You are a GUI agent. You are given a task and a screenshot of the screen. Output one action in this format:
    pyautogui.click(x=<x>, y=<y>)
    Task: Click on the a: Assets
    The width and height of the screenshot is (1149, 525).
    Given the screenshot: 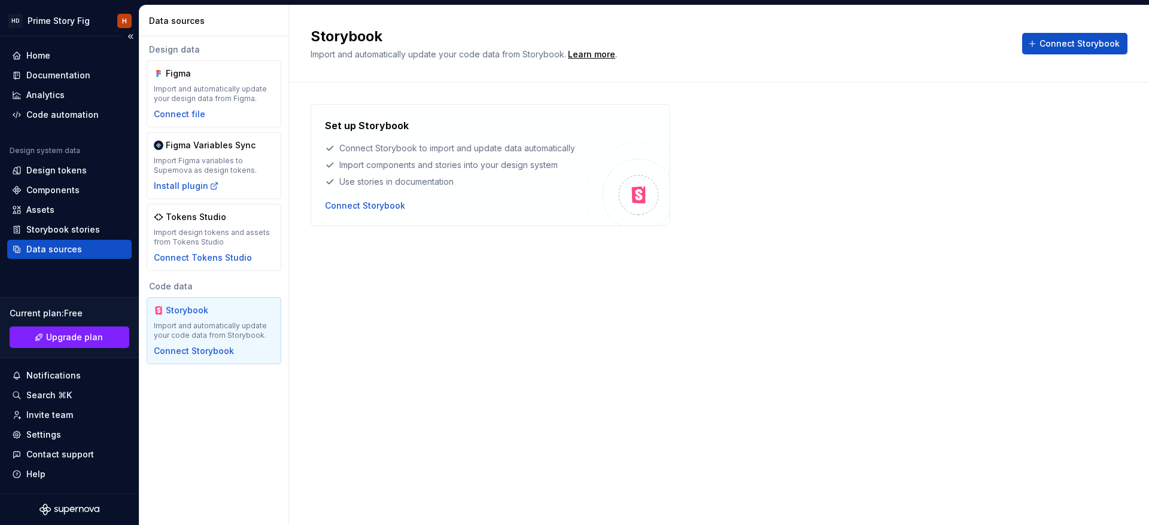 What is the action you would take?
    pyautogui.click(x=69, y=210)
    